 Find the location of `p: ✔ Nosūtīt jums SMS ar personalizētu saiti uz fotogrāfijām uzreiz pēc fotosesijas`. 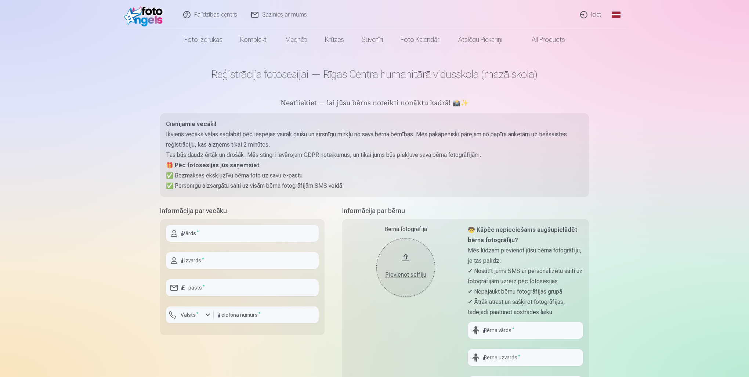

p: ✔ Nosūtīt jums SMS ar personalizētu saiti uz fotogrāfijām uzreiz pēc fotosesijas is located at coordinates (525, 276).